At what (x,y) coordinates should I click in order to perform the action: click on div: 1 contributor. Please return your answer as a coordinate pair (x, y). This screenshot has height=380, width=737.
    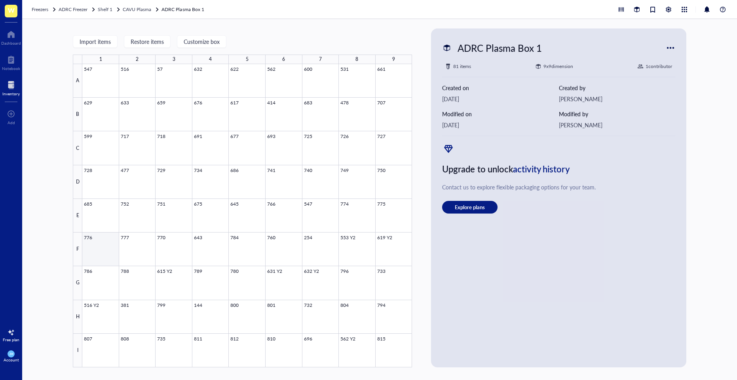
    Looking at the image, I should click on (659, 67).